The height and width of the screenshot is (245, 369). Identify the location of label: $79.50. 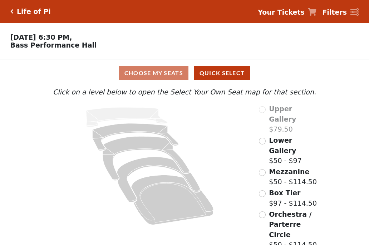
(294, 119).